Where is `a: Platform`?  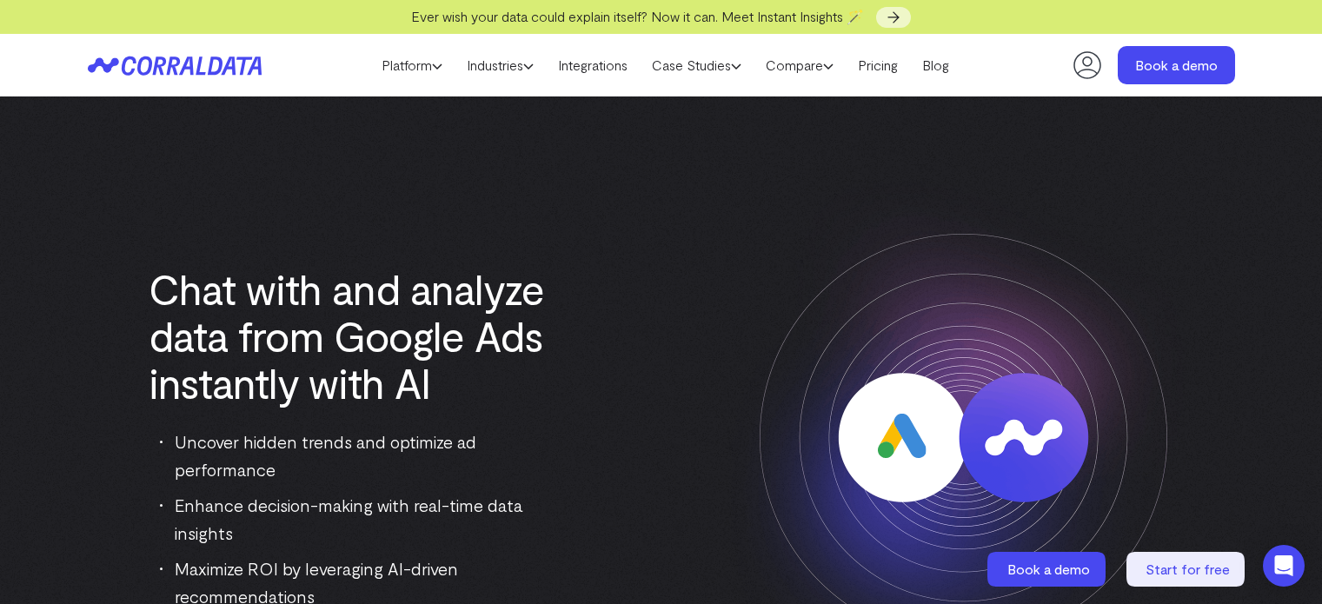 a: Platform is located at coordinates (412, 65).